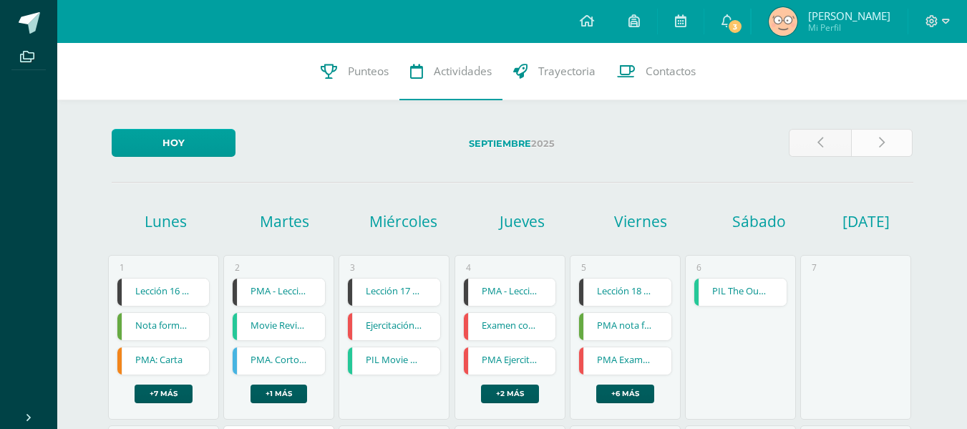 The width and height of the screenshot is (967, 429). I want to click on div: Nota formativa 4, utilización de pases | Tarea, so click(163, 326).